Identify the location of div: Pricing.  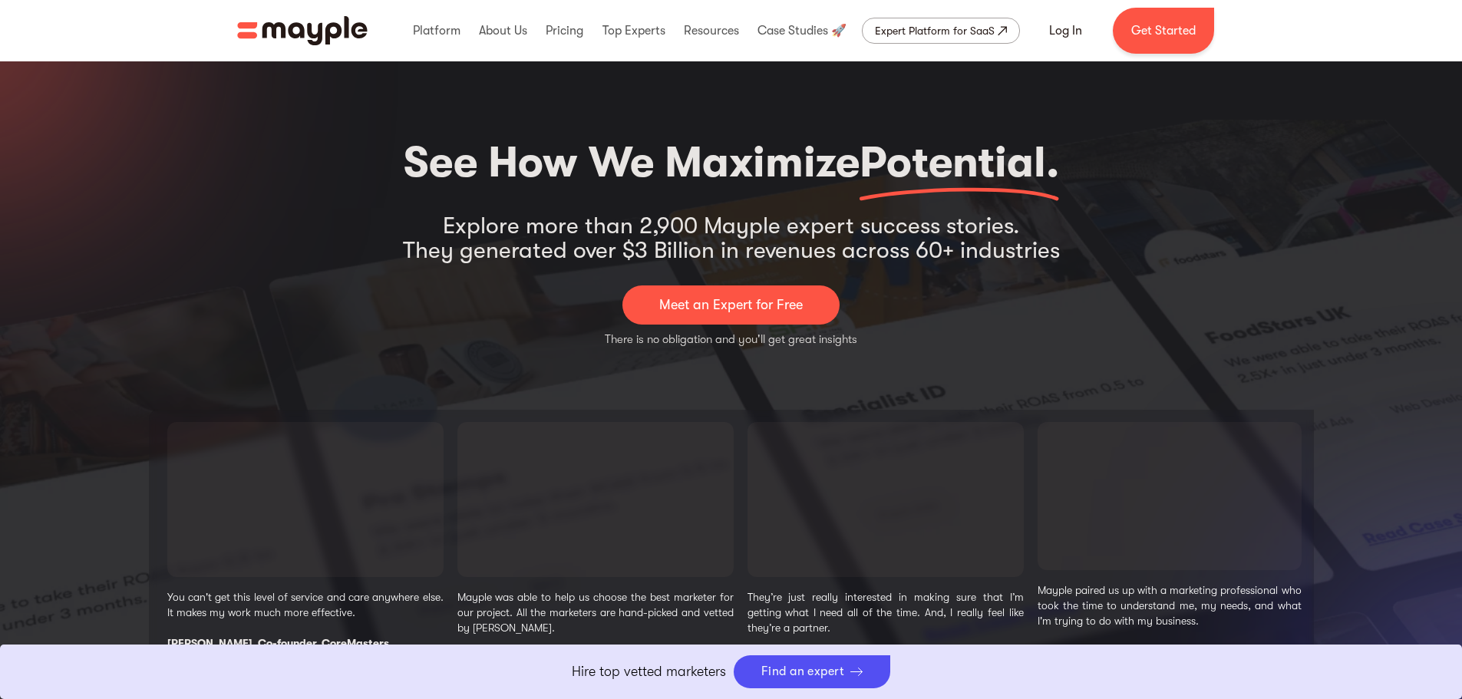
(564, 31).